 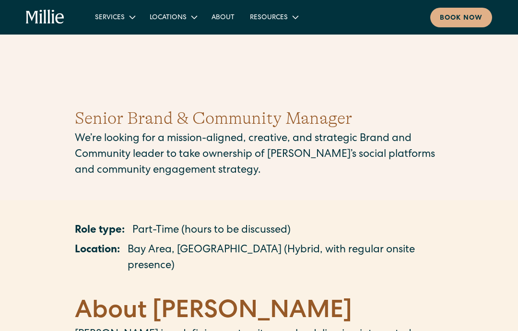 I want to click on a: Book now, so click(x=461, y=17).